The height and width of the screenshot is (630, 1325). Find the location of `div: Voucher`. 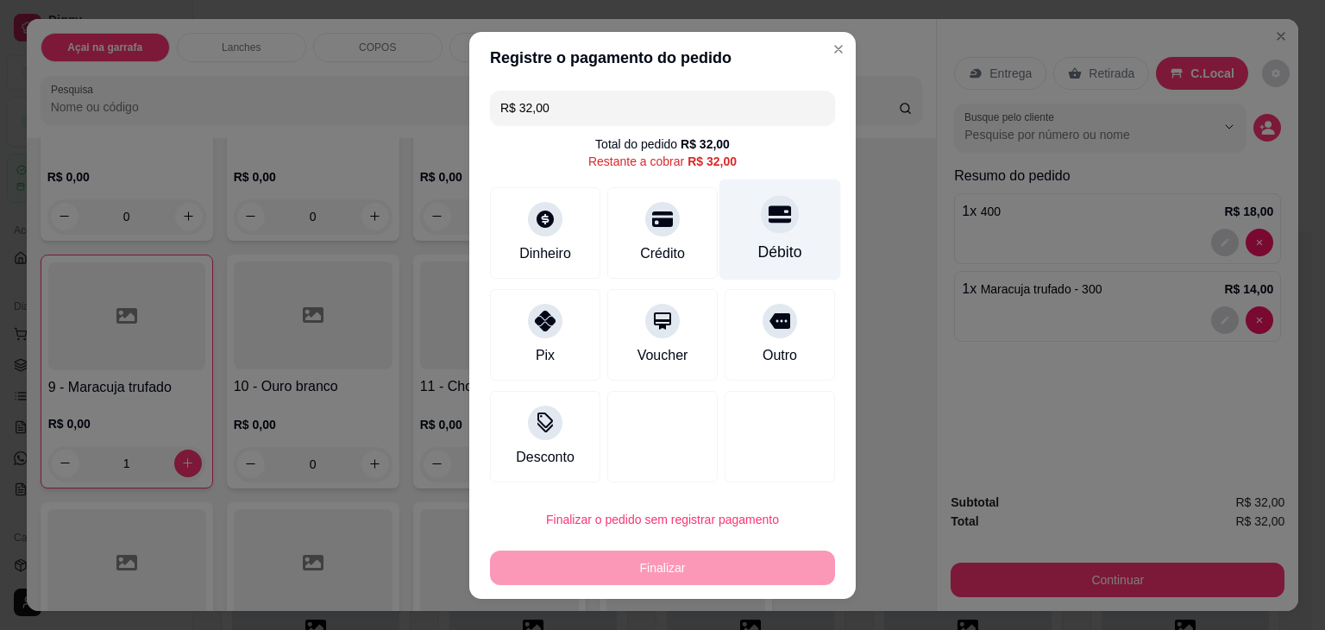

div: Voucher is located at coordinates (662, 355).